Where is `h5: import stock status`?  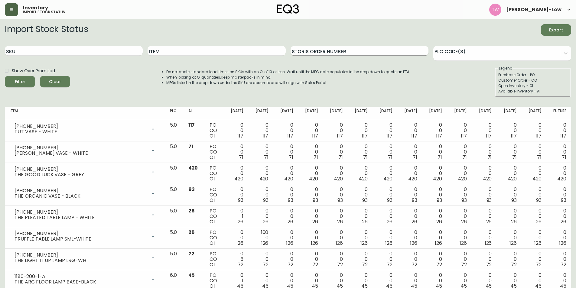
h5: import stock status is located at coordinates (44, 12).